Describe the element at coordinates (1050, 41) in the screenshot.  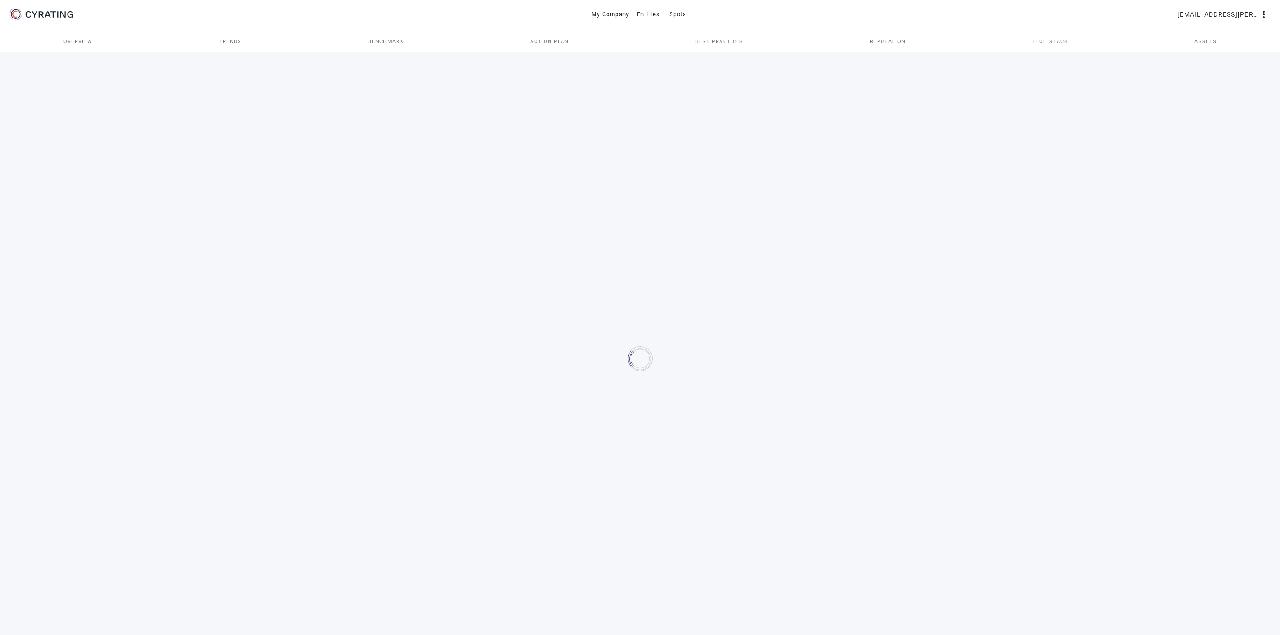
I see `span: Tech Stack` at that location.